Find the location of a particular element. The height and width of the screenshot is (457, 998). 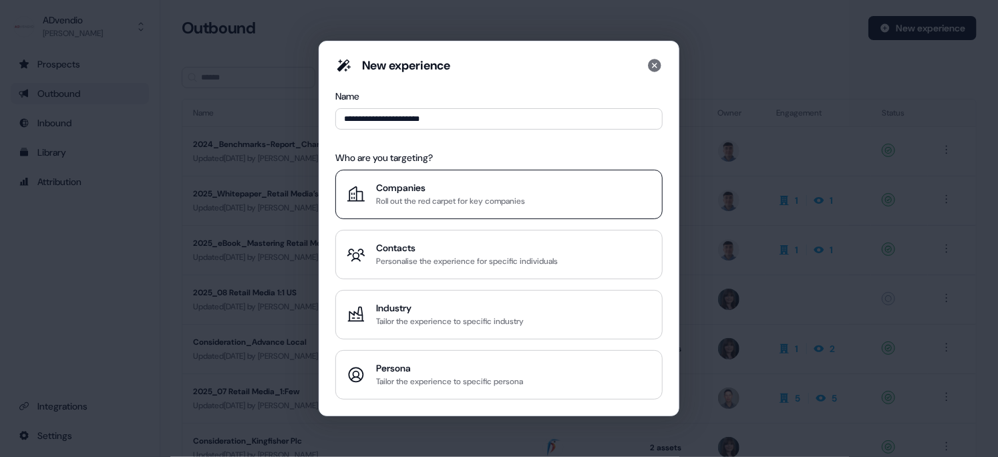

div: Persona is located at coordinates (450, 368).